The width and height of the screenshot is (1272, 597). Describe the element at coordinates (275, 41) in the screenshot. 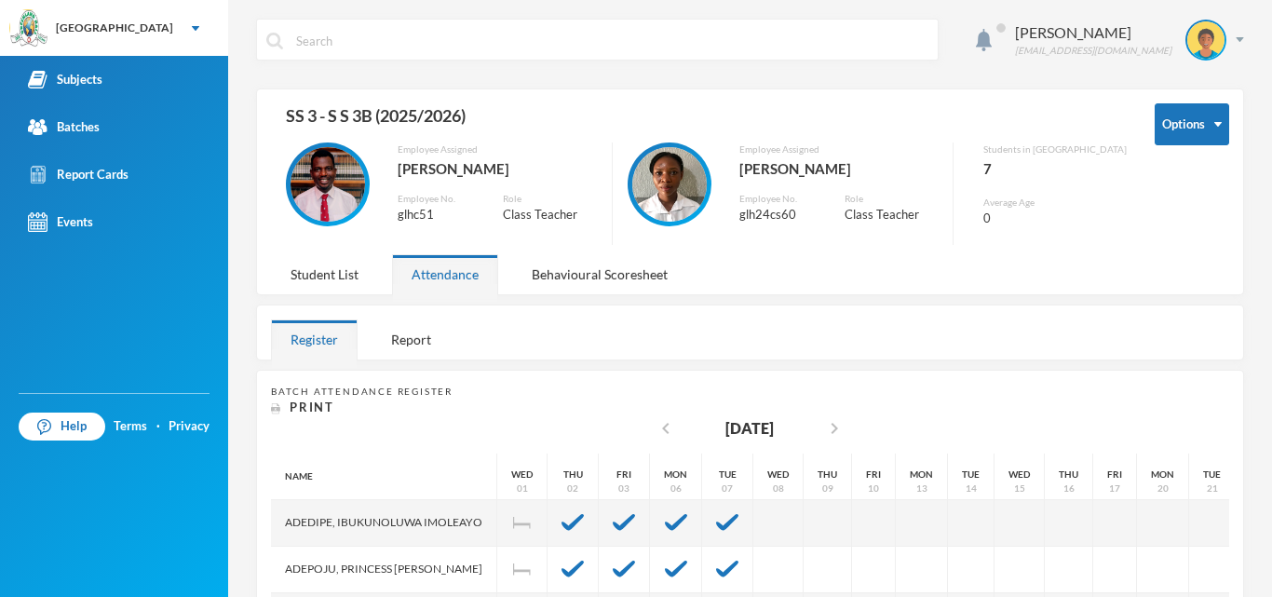

I see `img: search` at that location.